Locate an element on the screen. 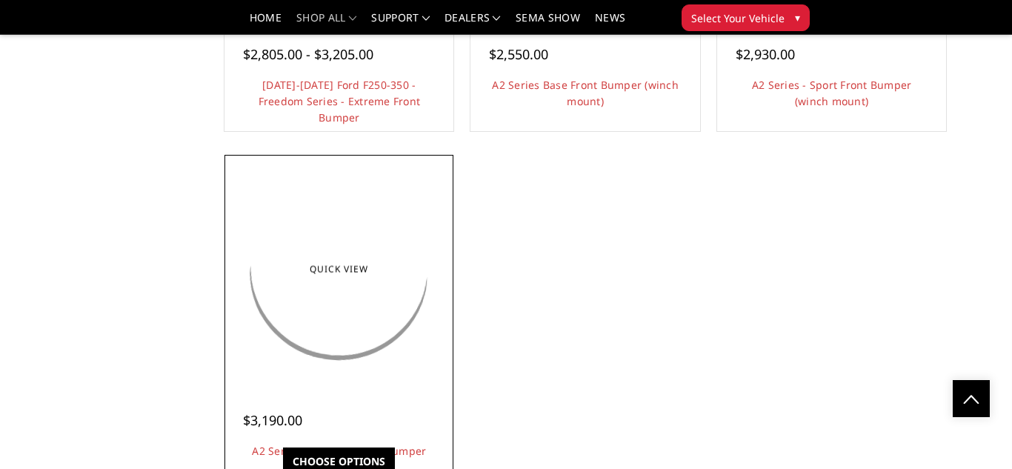 This screenshot has height=469, width=1012. a: Quick view is located at coordinates (339, 269).